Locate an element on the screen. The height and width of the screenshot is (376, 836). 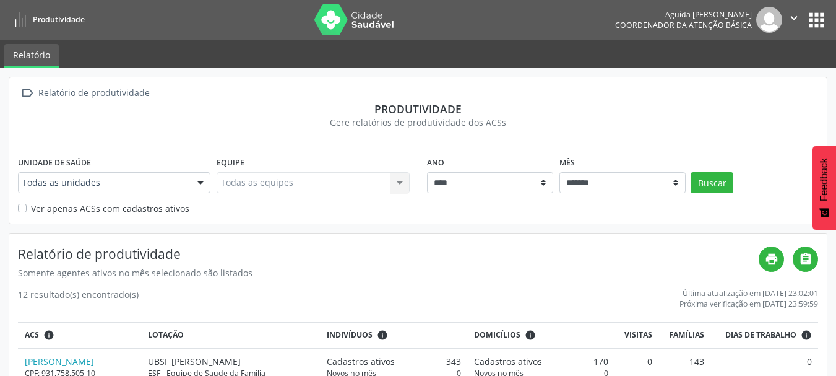
div: Relatório de produtividade is located at coordinates (93, 93).